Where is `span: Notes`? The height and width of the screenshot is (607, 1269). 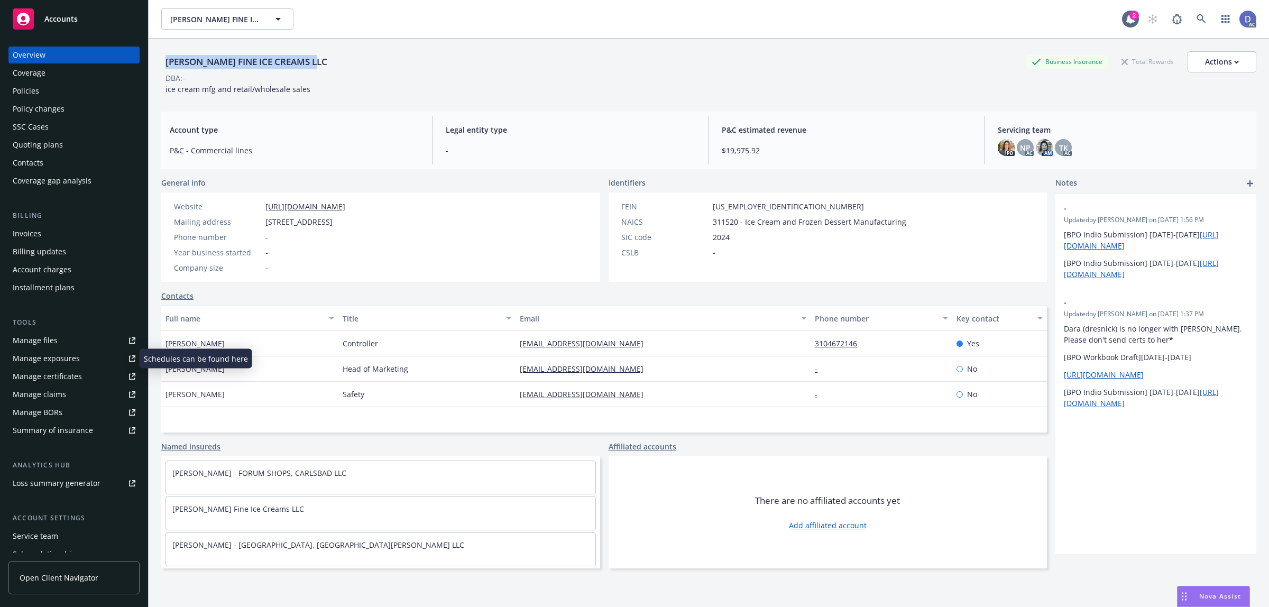 span: Notes is located at coordinates (1066, 183).